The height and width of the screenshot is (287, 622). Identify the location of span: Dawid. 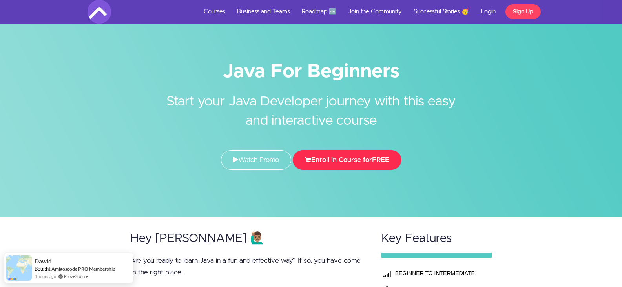
(43, 261).